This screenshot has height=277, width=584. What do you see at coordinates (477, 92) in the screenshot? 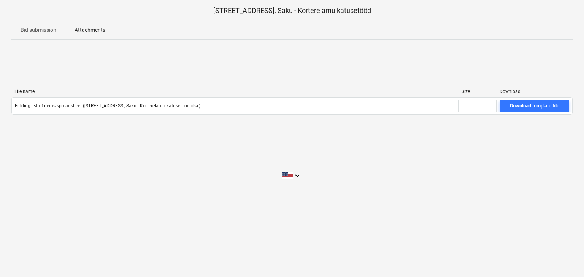
I see `div: Size` at bounding box center [477, 92].